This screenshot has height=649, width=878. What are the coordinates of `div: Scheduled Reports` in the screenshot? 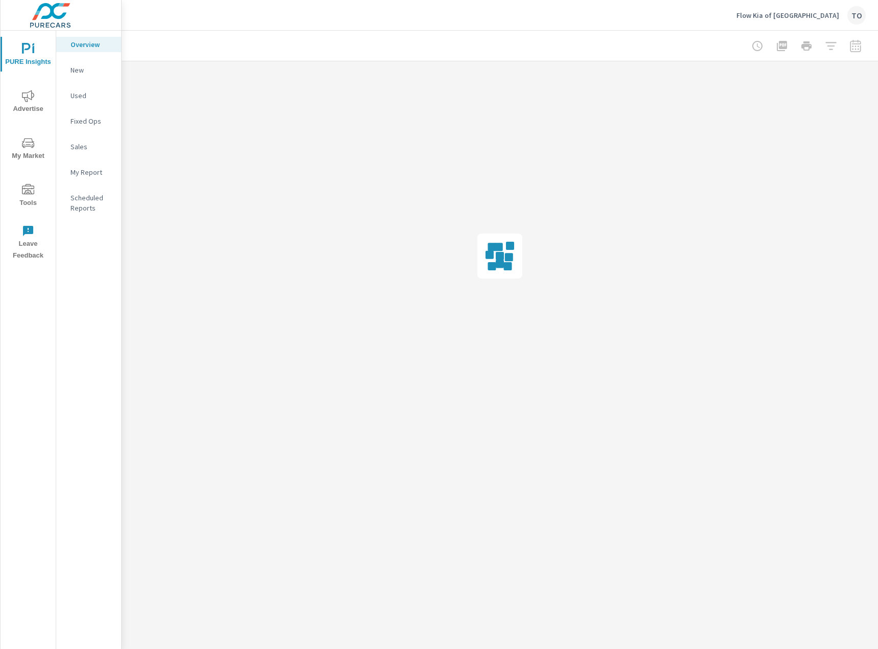 It's located at (88, 203).